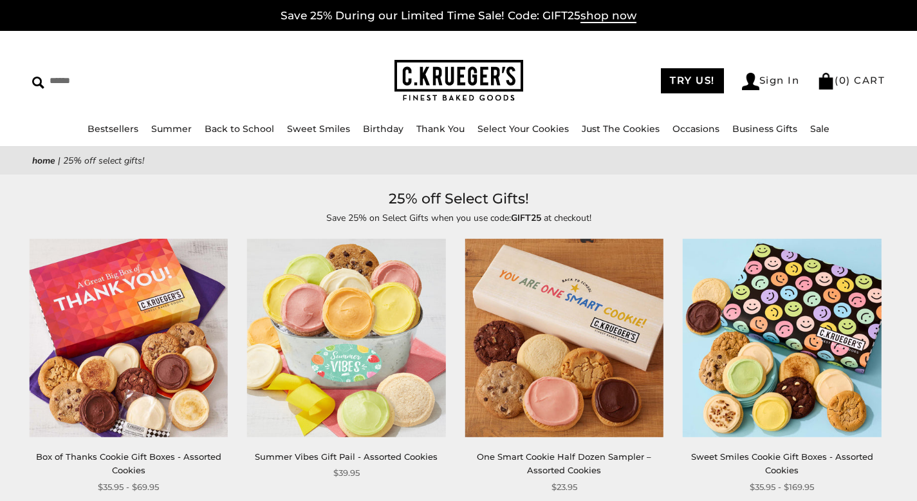  What do you see at coordinates (319, 129) in the screenshot?
I see `a: Sweet Smiles` at bounding box center [319, 129].